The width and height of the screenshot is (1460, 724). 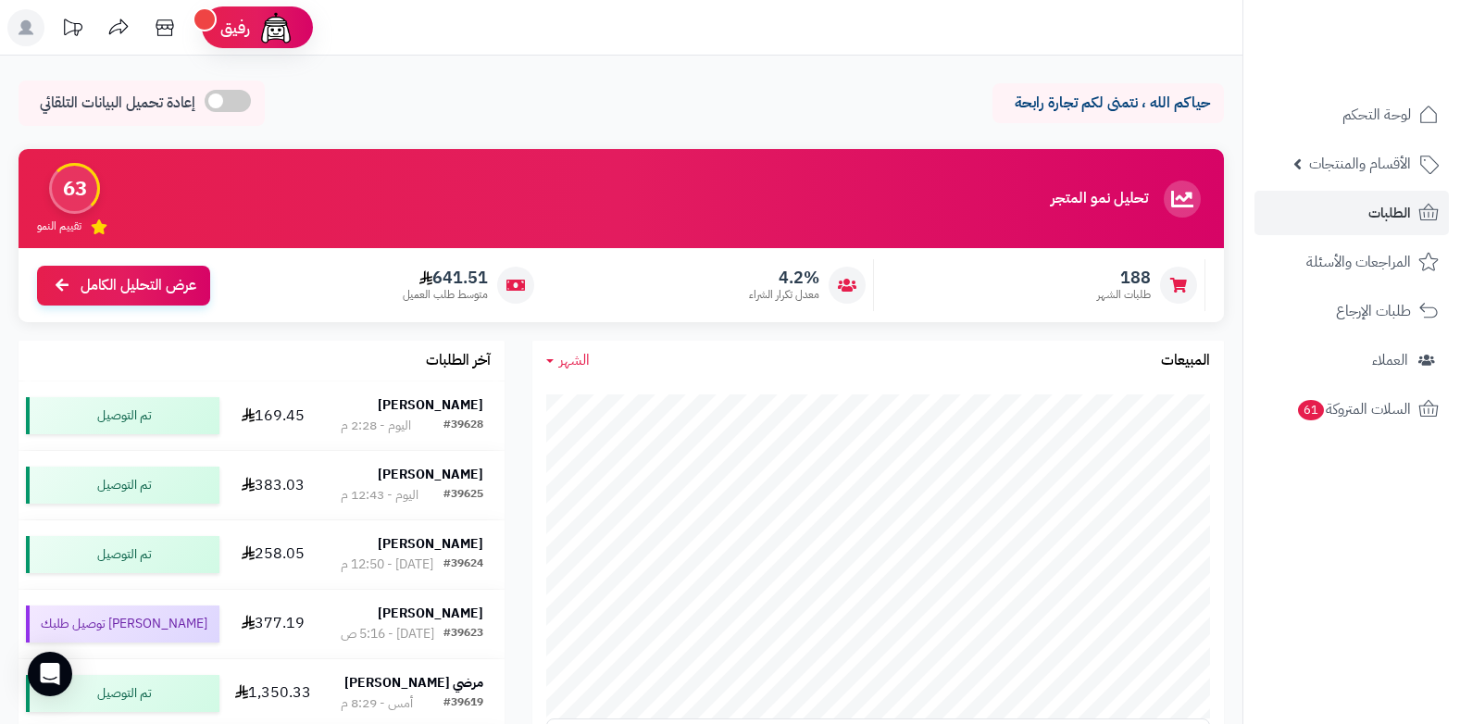 I want to click on td: 383.03, so click(x=273, y=485).